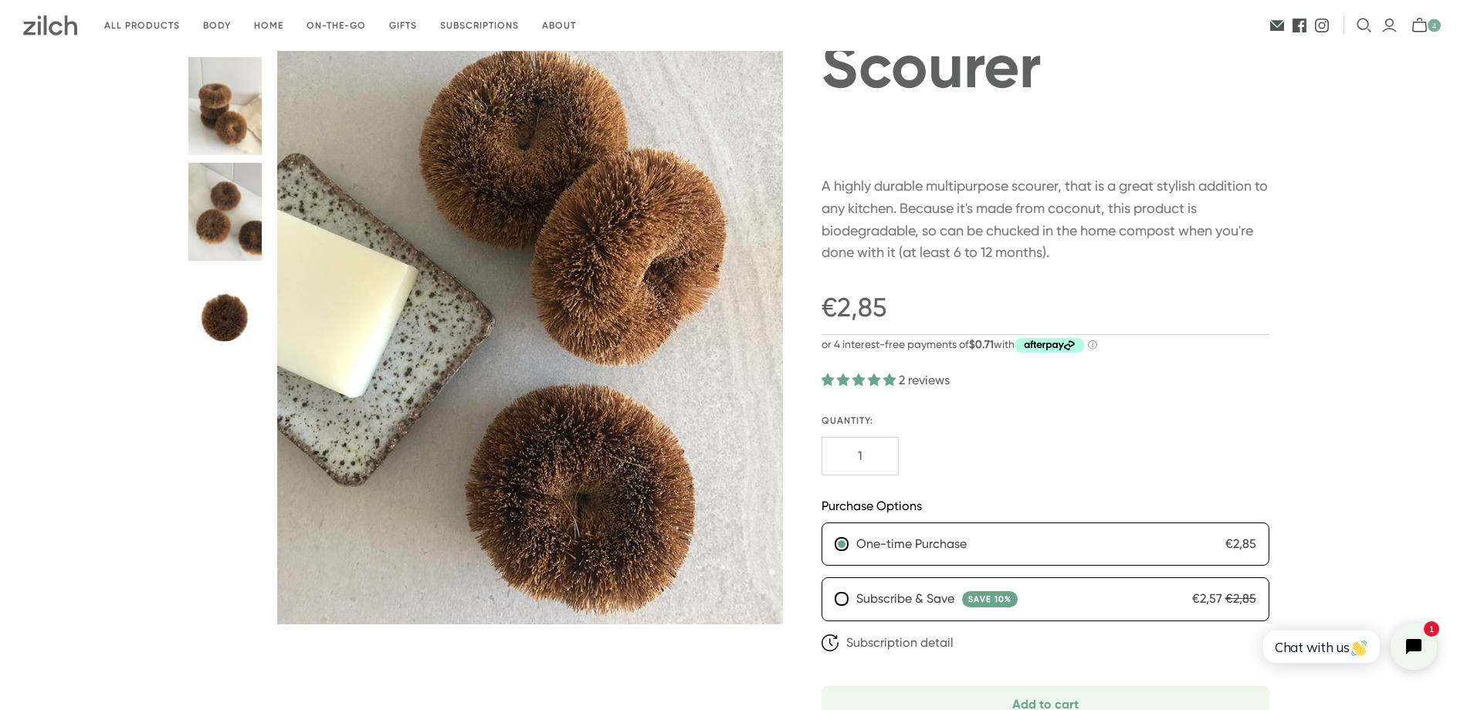  What do you see at coordinates (75, 36) in the screenshot?
I see `span: Chat with us` at bounding box center [75, 36].